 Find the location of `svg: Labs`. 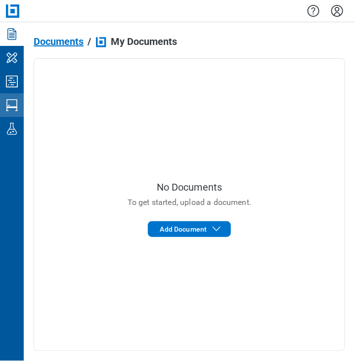

svg: Labs is located at coordinates (12, 129).